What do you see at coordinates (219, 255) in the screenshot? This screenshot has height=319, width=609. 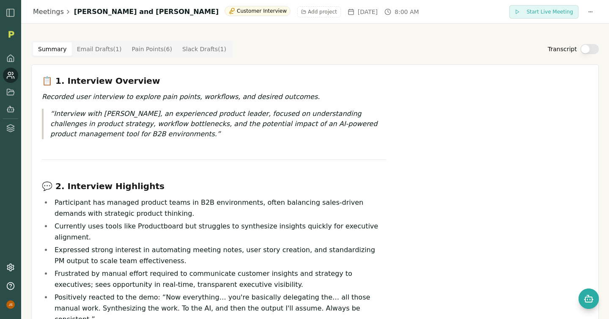 I see `li: Expressed strong interest in automating meeting notes, user story creation, and standardizing PM ...` at bounding box center [219, 255].